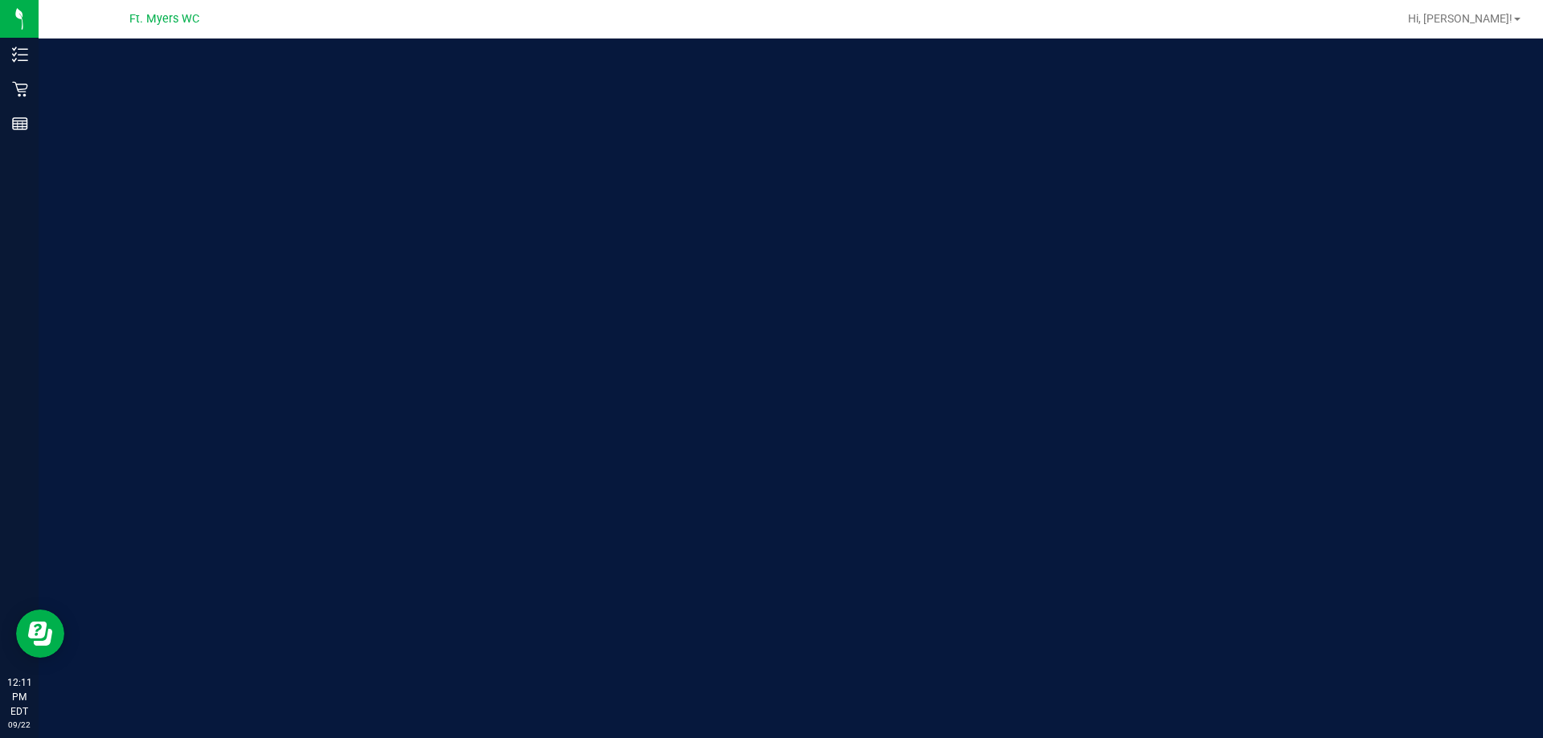 This screenshot has height=738, width=1543. What do you see at coordinates (164, 18) in the screenshot?
I see `span: Ft. Myers WC` at bounding box center [164, 18].